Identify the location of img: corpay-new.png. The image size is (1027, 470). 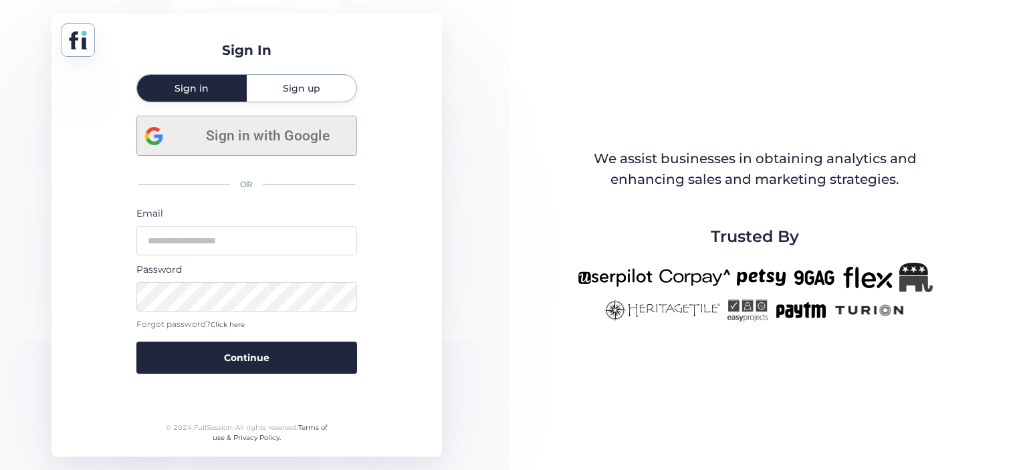
(695, 278).